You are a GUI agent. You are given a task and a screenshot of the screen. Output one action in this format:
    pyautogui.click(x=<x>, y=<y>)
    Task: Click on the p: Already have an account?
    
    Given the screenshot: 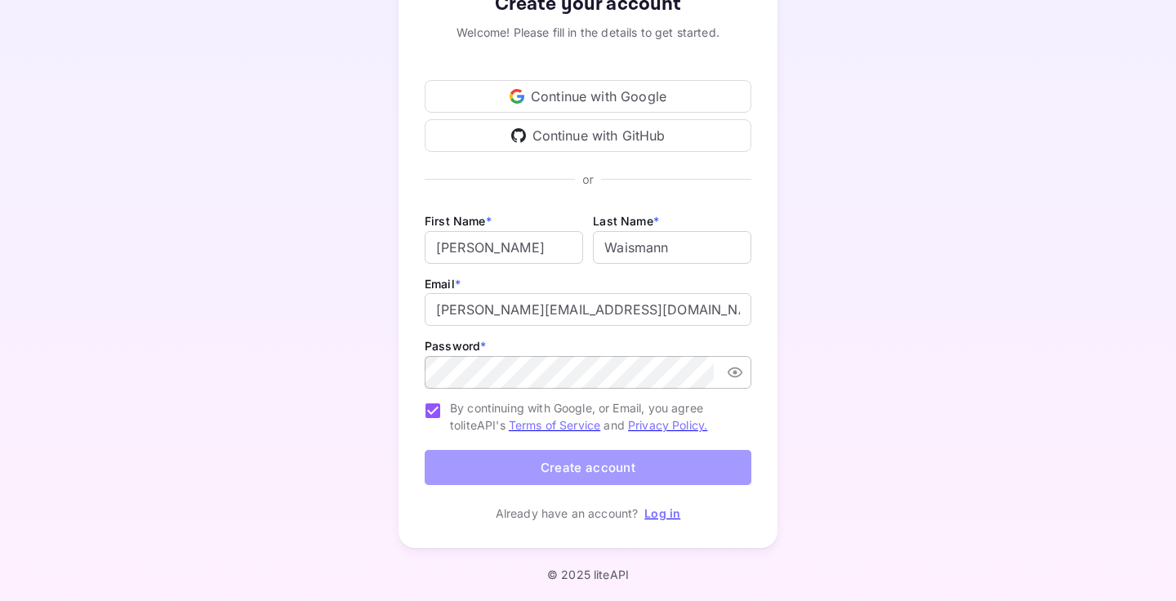 What is the action you would take?
    pyautogui.click(x=567, y=513)
    